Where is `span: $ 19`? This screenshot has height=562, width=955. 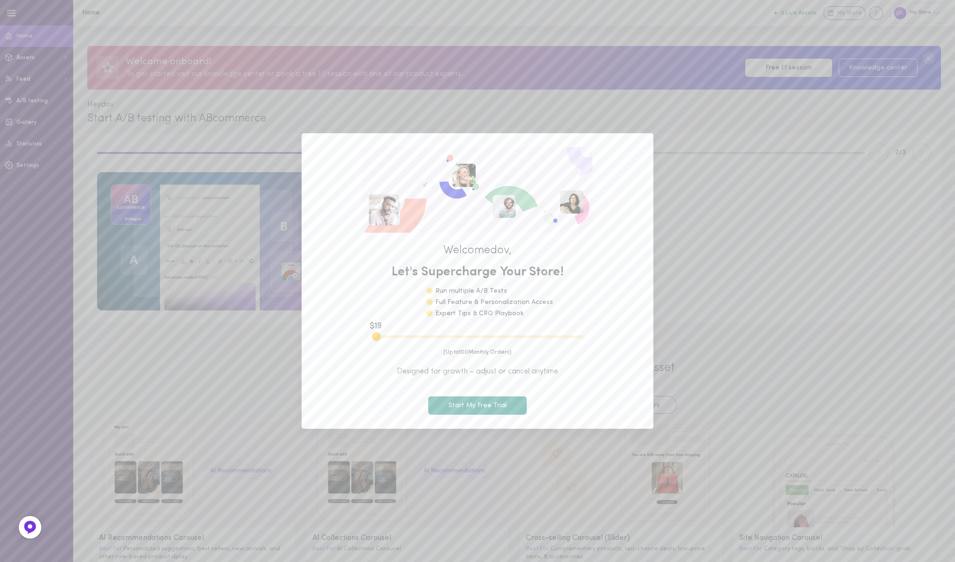 span: $ 19 is located at coordinates (376, 326).